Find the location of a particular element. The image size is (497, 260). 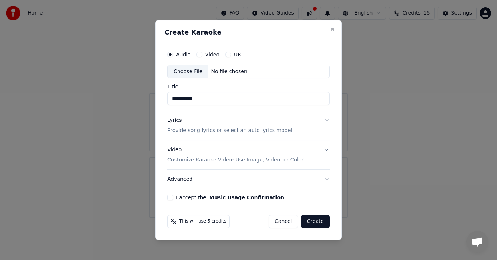

label: I accept the is located at coordinates (230, 197).